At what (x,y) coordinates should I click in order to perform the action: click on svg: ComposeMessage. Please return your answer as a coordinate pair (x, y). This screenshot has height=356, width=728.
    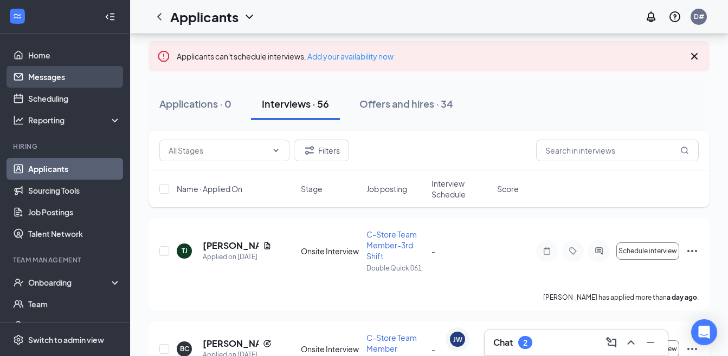
    Looking at the image, I should click on (611, 343).